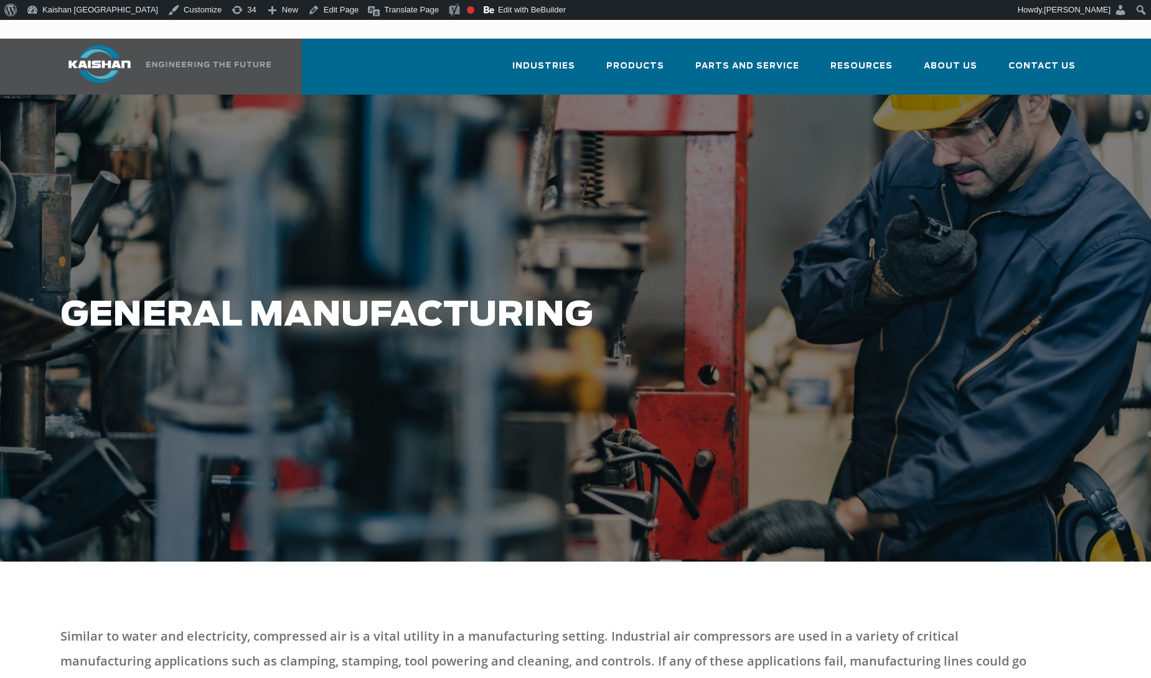 This screenshot has height=678, width=1151. I want to click on h1: GENERAL MANUFACTURING, so click(489, 316).